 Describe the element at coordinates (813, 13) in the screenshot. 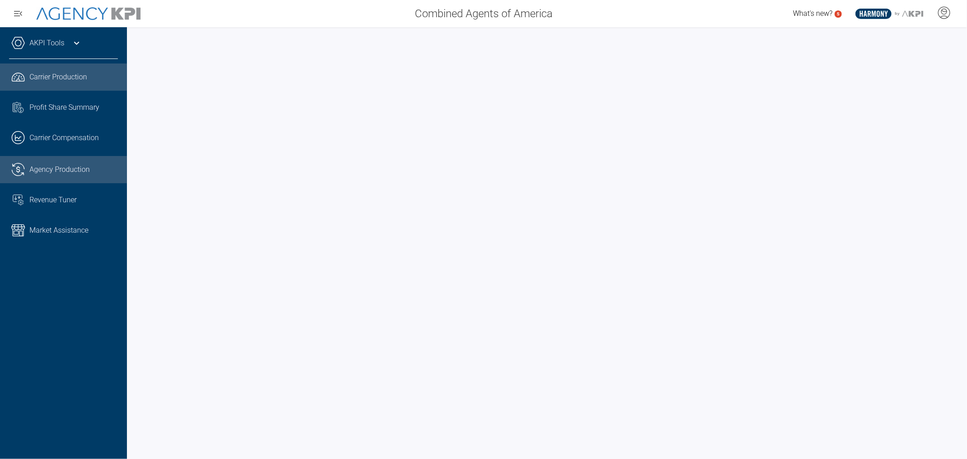

I see `span: What's new?` at that location.